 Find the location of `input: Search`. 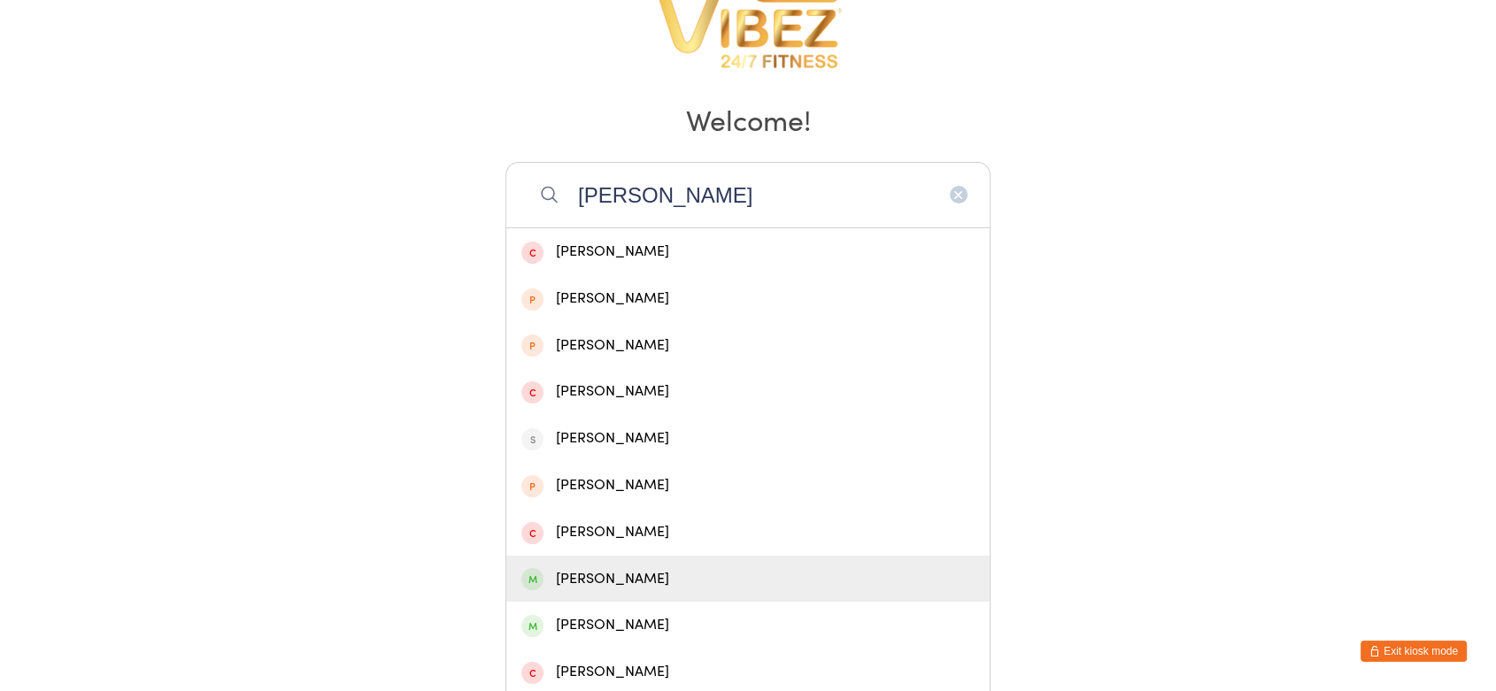

input: Search is located at coordinates (748, 195).